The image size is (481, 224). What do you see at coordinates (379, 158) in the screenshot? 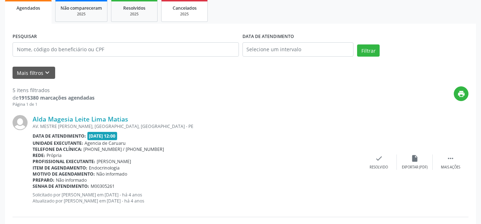
I see `i: check` at bounding box center [379, 158].